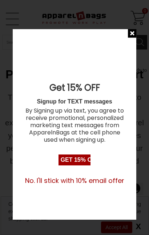 This screenshot has width=149, height=235. I want to click on input: Get 15% OFF NOW, so click(75, 160).